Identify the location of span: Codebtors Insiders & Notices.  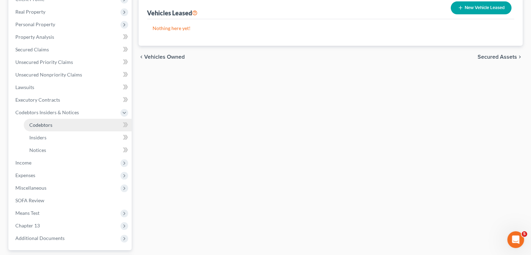
(47, 112).